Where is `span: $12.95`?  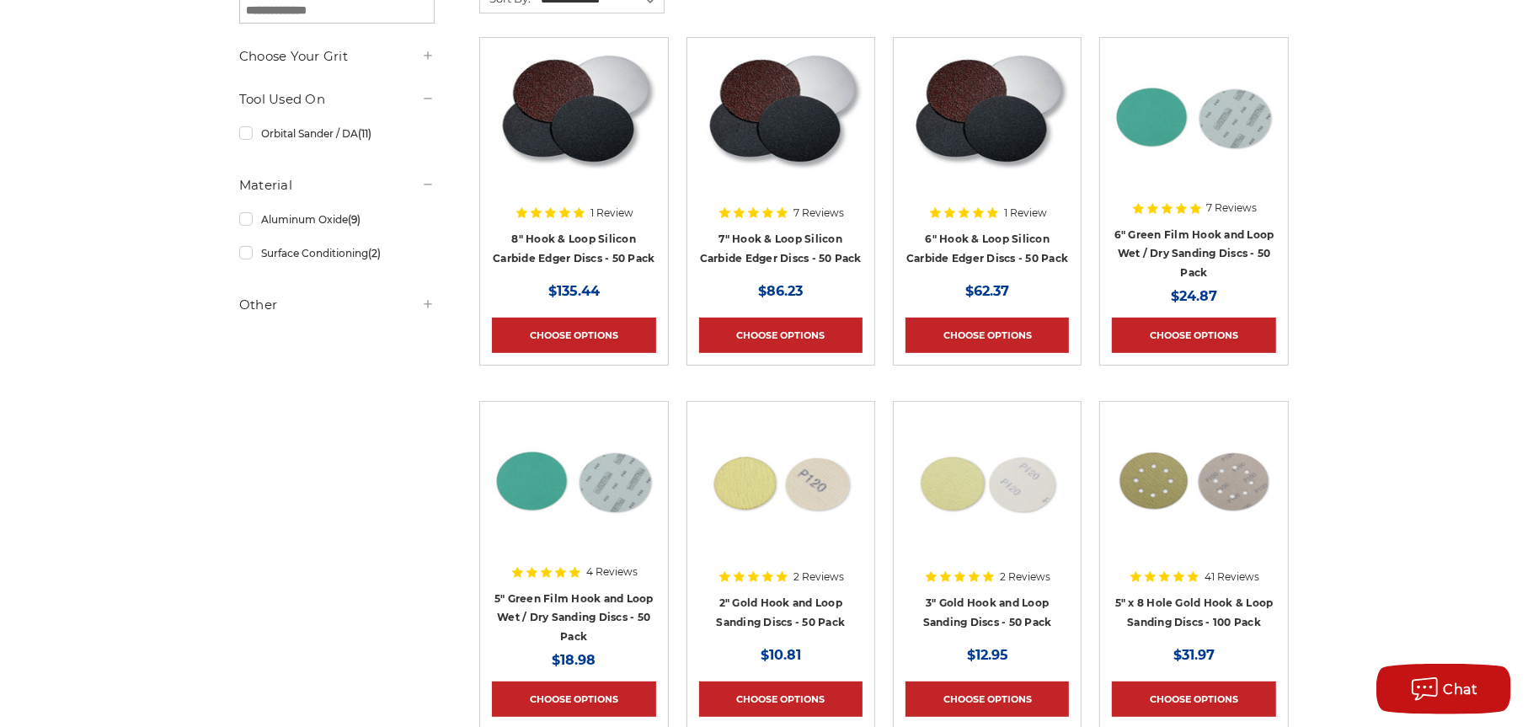
span: $12.95 is located at coordinates (987, 654).